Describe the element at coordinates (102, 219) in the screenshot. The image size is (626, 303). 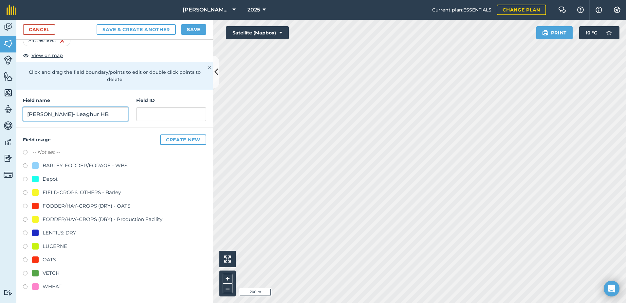
I see `div: FODDER/HAY-CROPS (DRY) - Production Facility` at that location.